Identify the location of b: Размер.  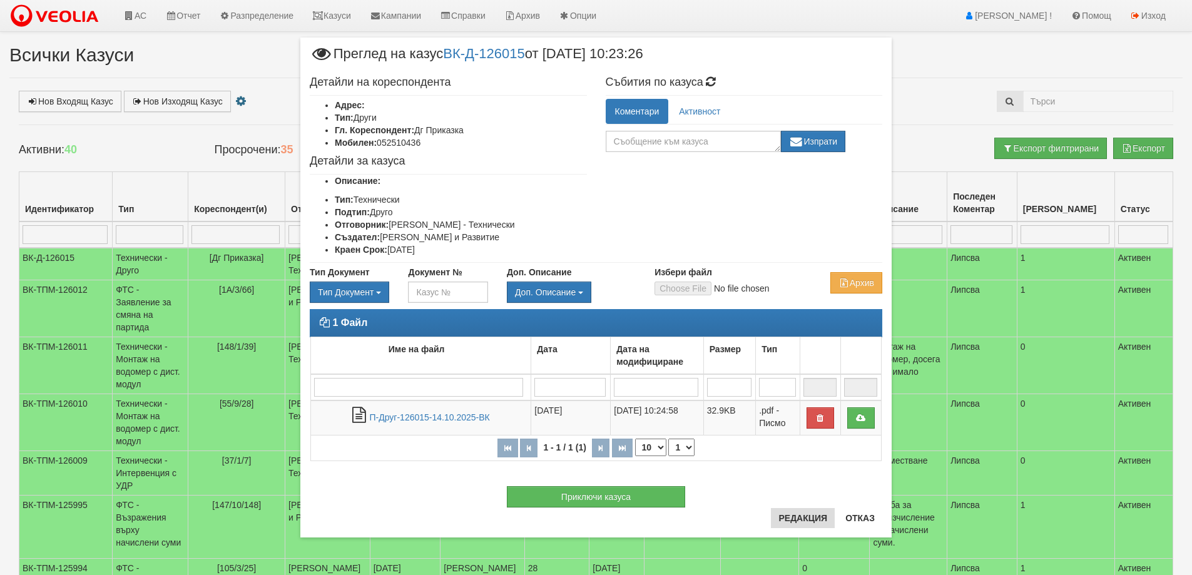
(725, 349).